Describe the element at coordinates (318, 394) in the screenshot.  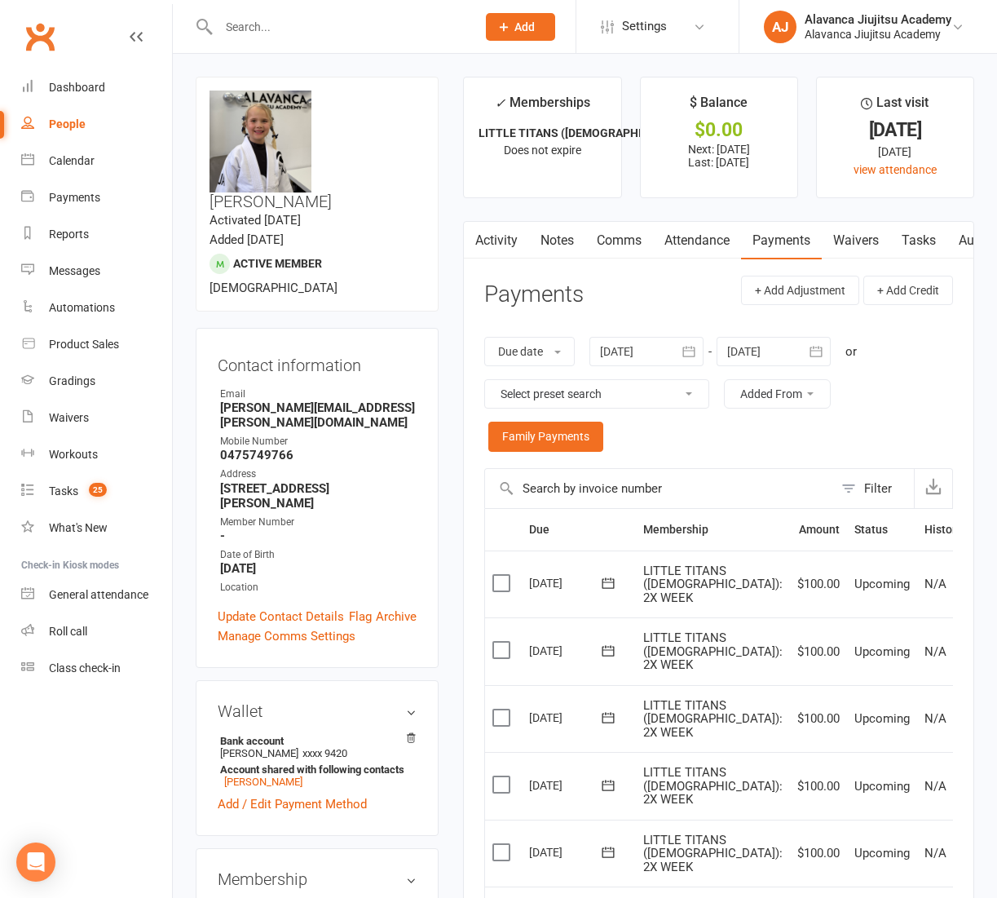
I see `div: Email` at that location.